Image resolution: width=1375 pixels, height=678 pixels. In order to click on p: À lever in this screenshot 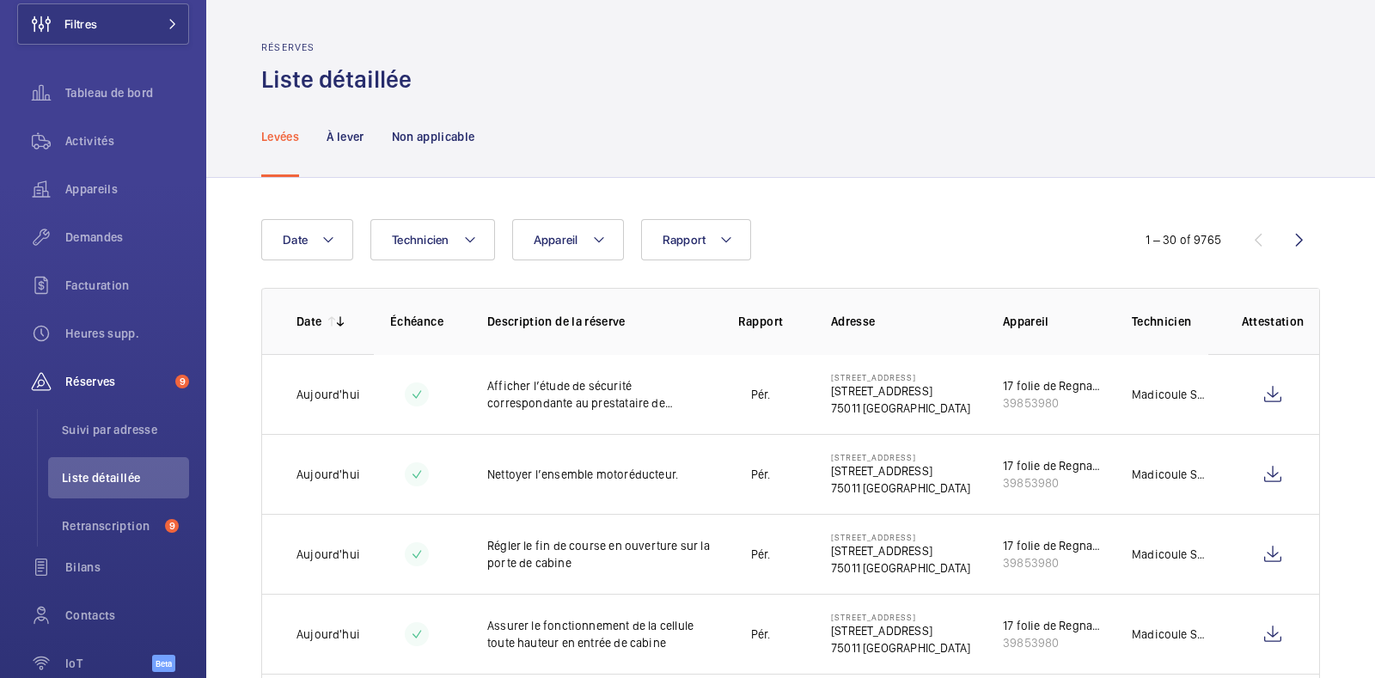, I will do `click(345, 137)`.